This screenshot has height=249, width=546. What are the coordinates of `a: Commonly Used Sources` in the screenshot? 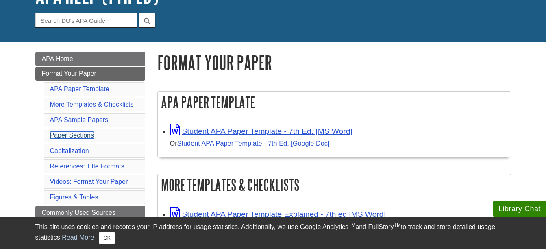 It's located at (90, 213).